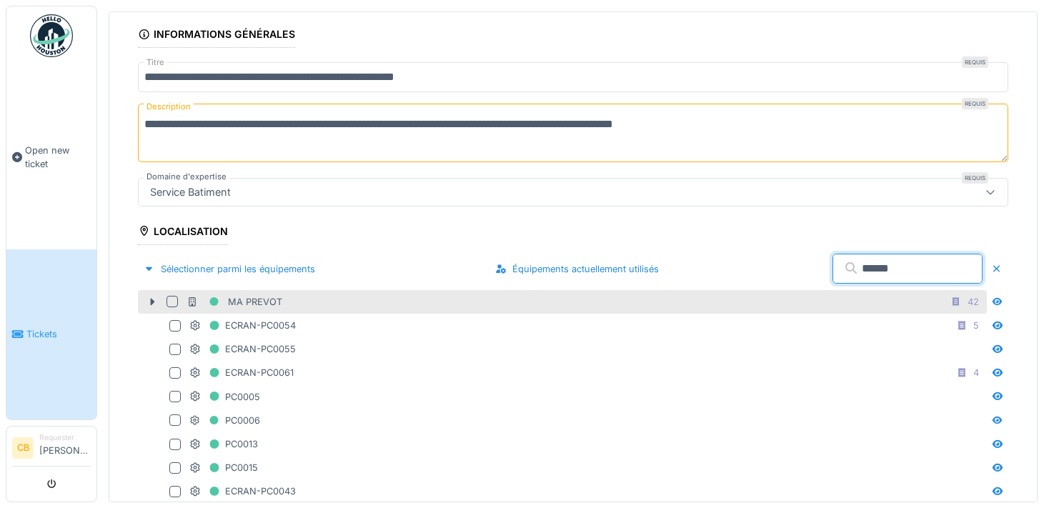  What do you see at coordinates (234, 302) in the screenshot?
I see `div: MA PREVOT` at bounding box center [234, 302].